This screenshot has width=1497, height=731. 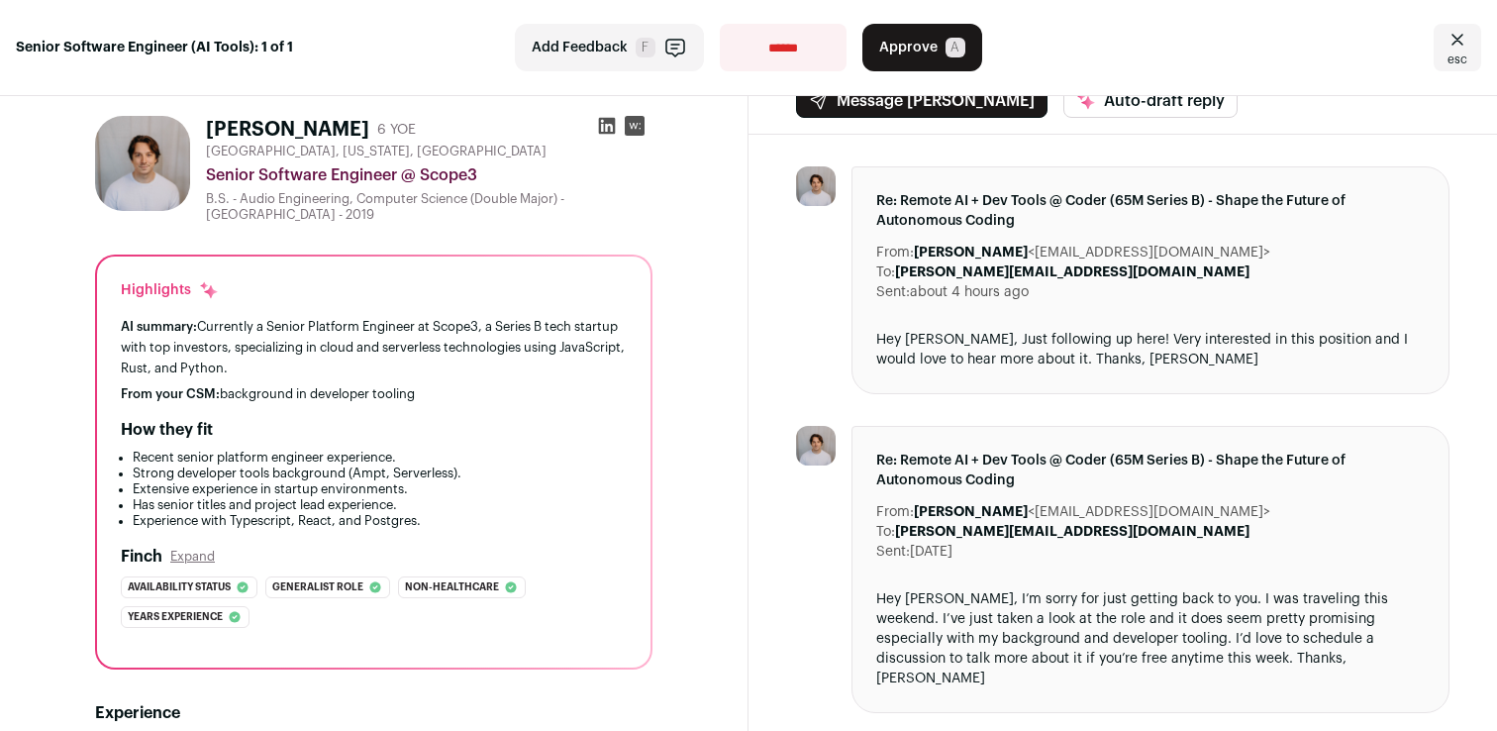 I want to click on div: Currently a Senior Platform Engineer at Scope3, a Series B tech startup with top investors, speci..., so click(x=373, y=347).